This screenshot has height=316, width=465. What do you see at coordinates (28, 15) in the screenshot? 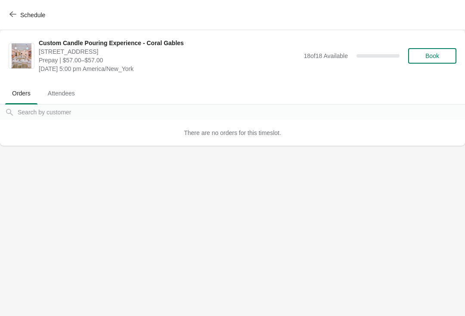
I see `button: Schedule` at bounding box center [28, 15].